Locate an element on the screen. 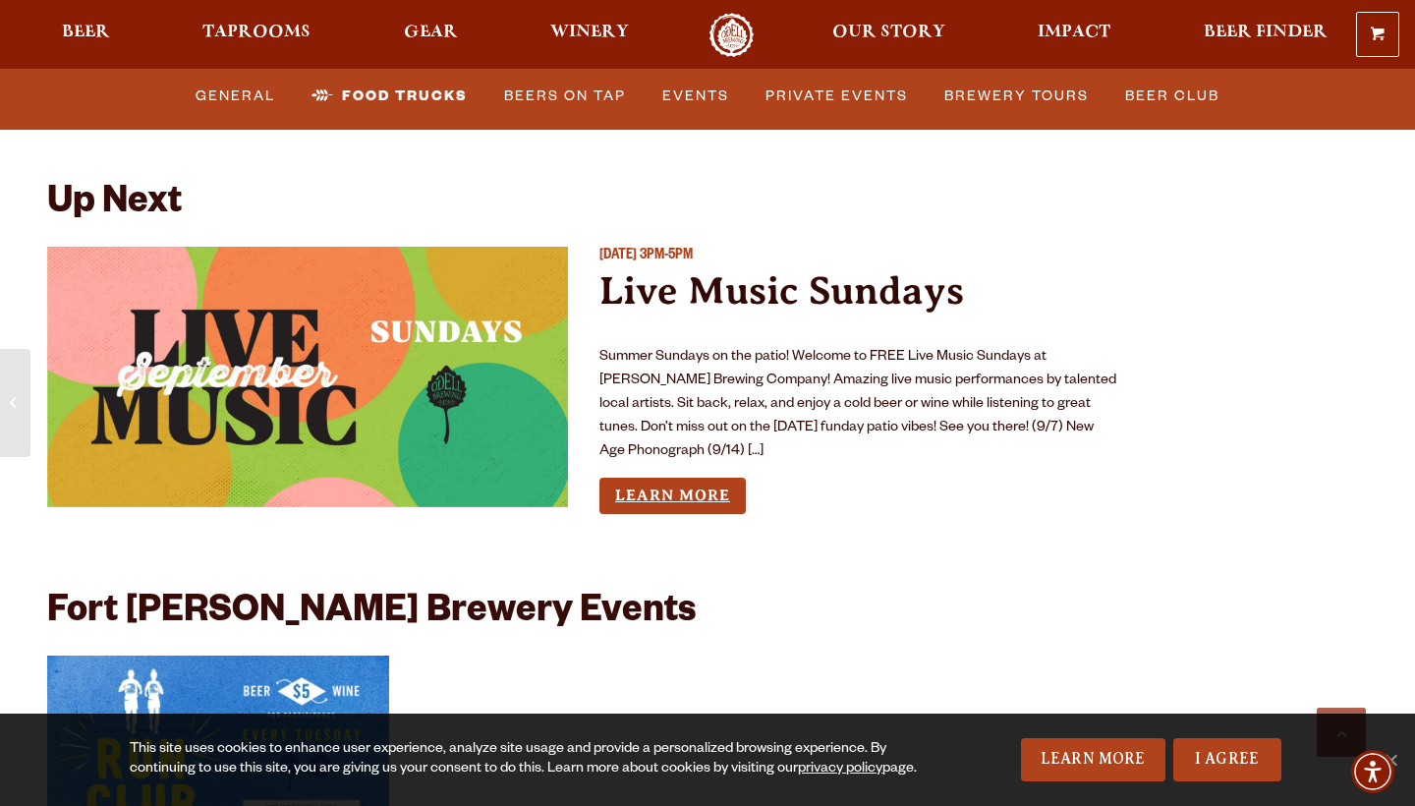 This screenshot has height=806, width=1415. div: Accessibility Menu is located at coordinates (1373, 771).